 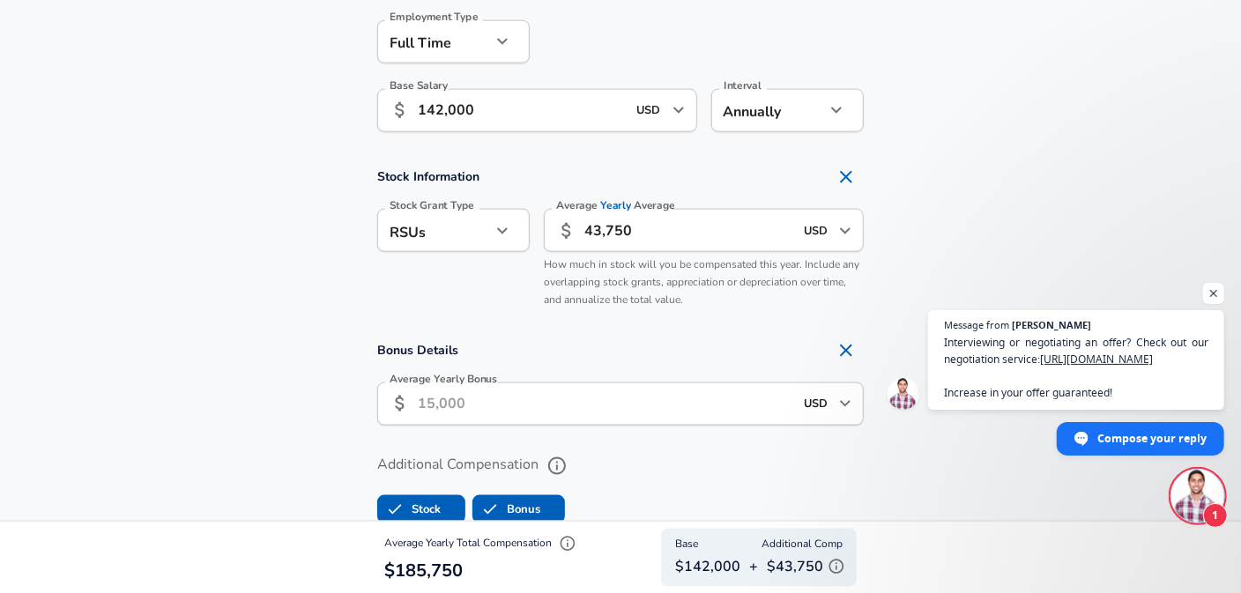 I want to click on label: Additional Compensation, so click(x=621, y=466).